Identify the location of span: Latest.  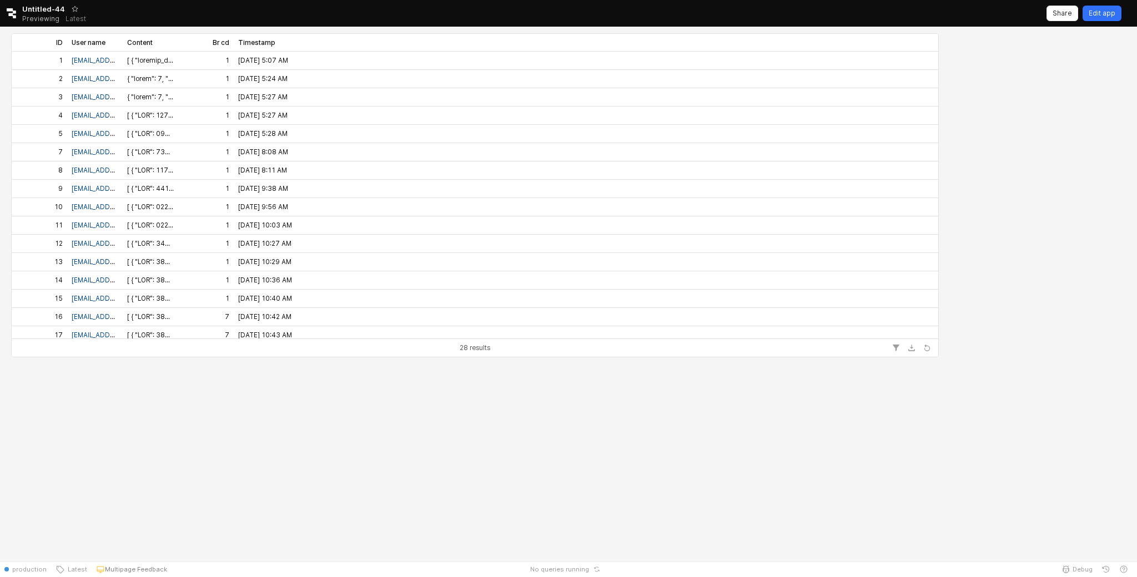
(75, 570).